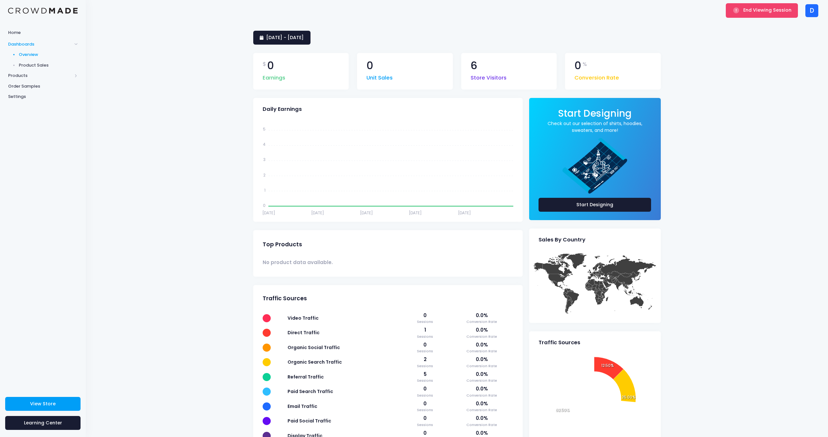 Image resolution: width=828 pixels, height=437 pixels. What do you see at coordinates (425, 375) in the screenshot?
I see `span: 5` at bounding box center [425, 375].